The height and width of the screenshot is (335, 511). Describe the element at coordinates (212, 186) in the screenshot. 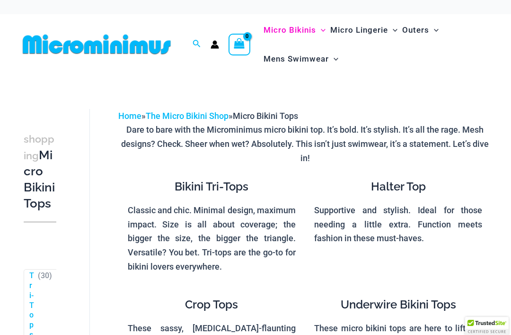

I see `h4: Bikini Tri-Tops` at that location.